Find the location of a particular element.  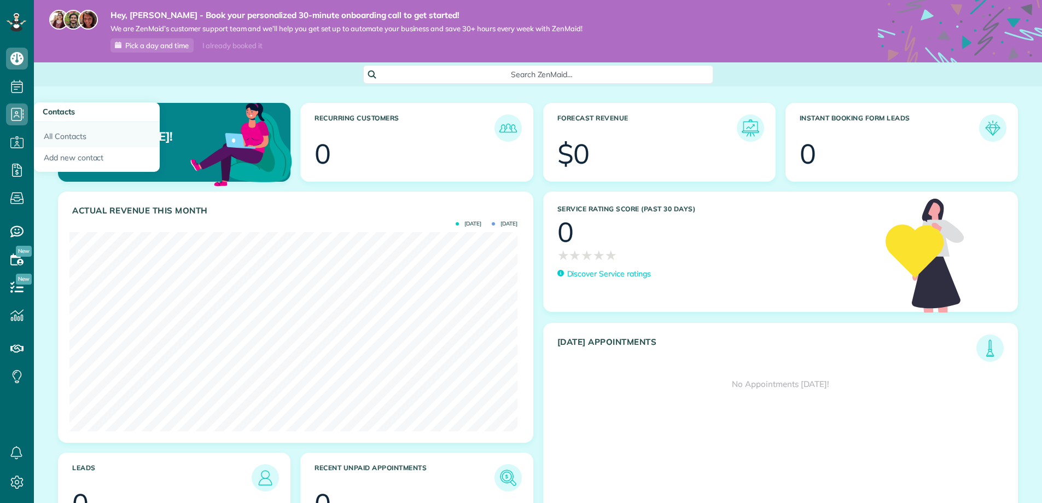

img: maria-72a9807cf96188c08ef61303f053569d2e2a8a1cde33d635c8a3ac13582a053d.jpg is located at coordinates (59, 20).